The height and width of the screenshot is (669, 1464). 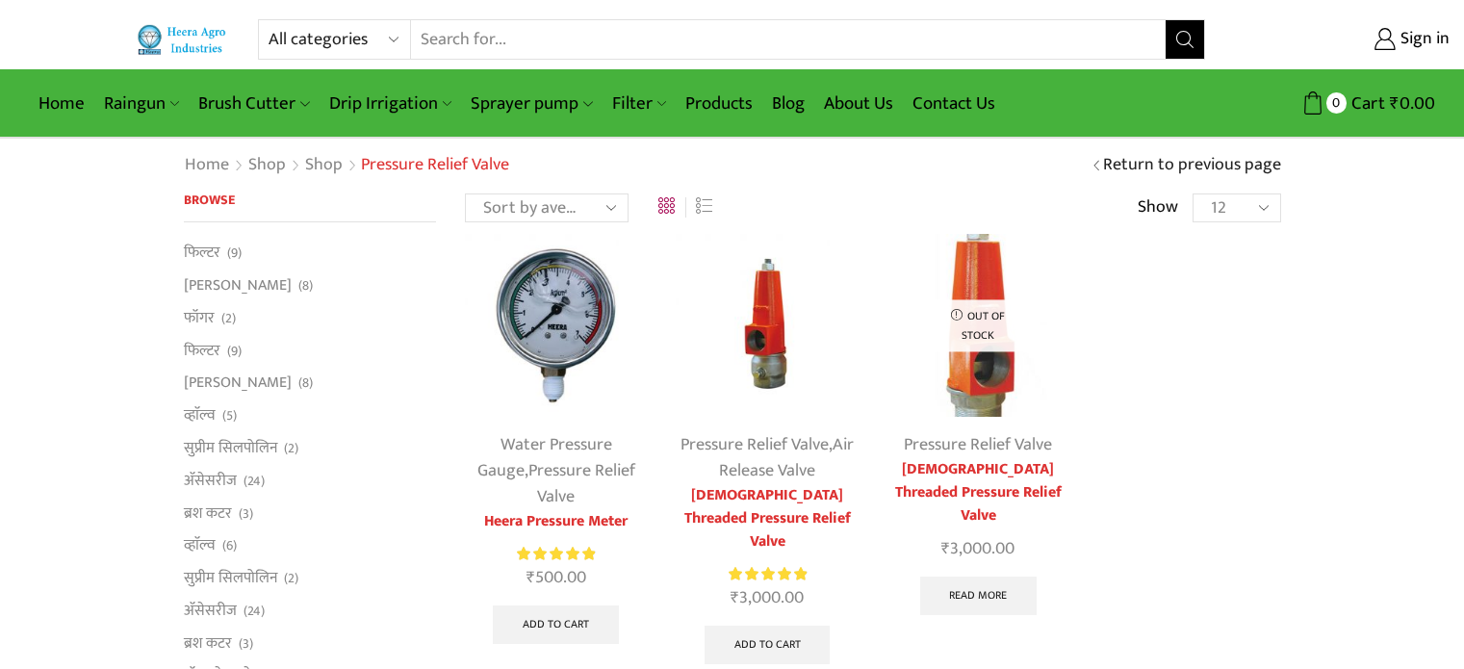 What do you see at coordinates (556, 522) in the screenshot?
I see `a: Heera Pressure Meter` at bounding box center [556, 522].